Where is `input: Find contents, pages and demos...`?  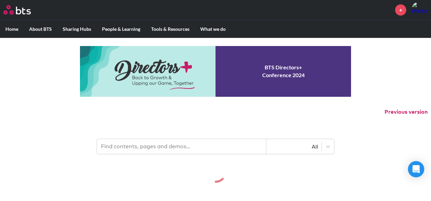 input: Find contents, pages and demos... is located at coordinates (181, 147).